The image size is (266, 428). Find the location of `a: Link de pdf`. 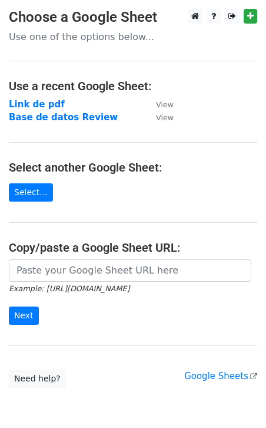

a: Link de pdf is located at coordinates (37, 104).